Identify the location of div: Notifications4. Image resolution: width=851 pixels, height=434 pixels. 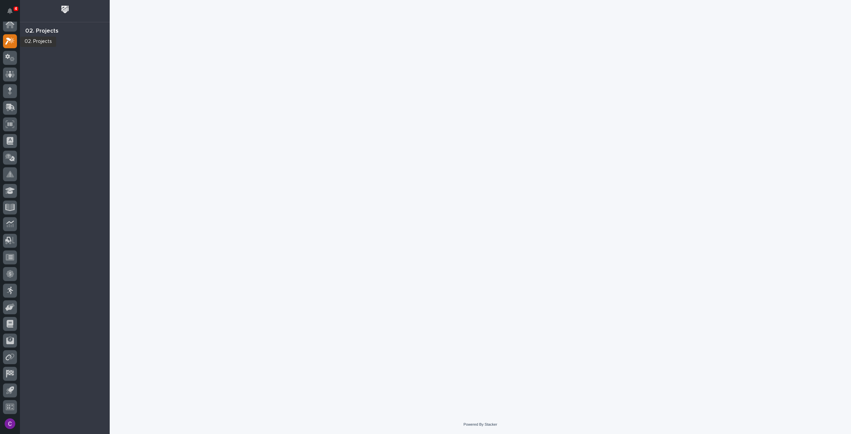
(13, 13).